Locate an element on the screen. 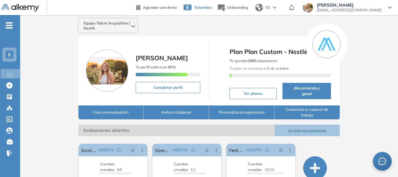 The width and height of the screenshot is (398, 177). button: Crea una evaluación is located at coordinates (111, 113).